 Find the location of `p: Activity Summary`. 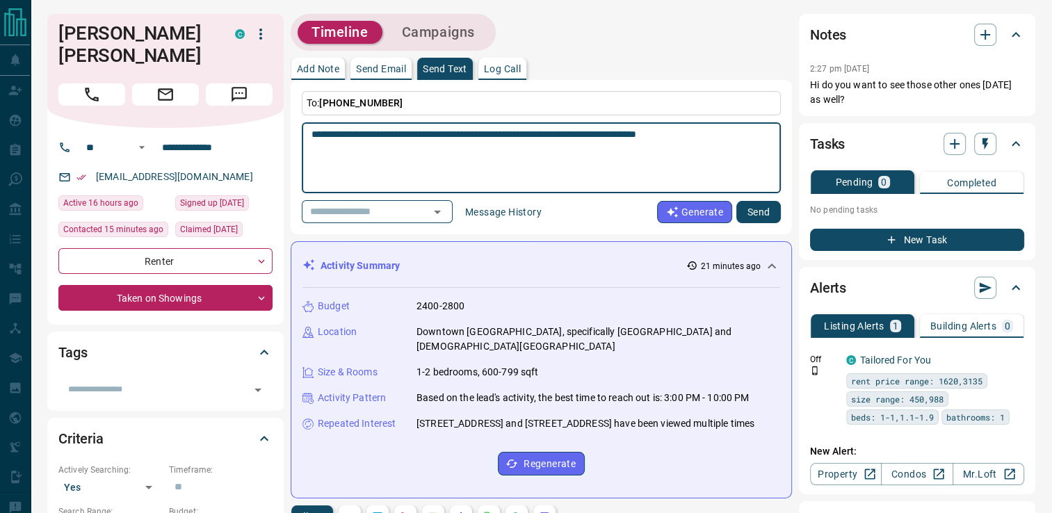

p: Activity Summary is located at coordinates (360, 266).